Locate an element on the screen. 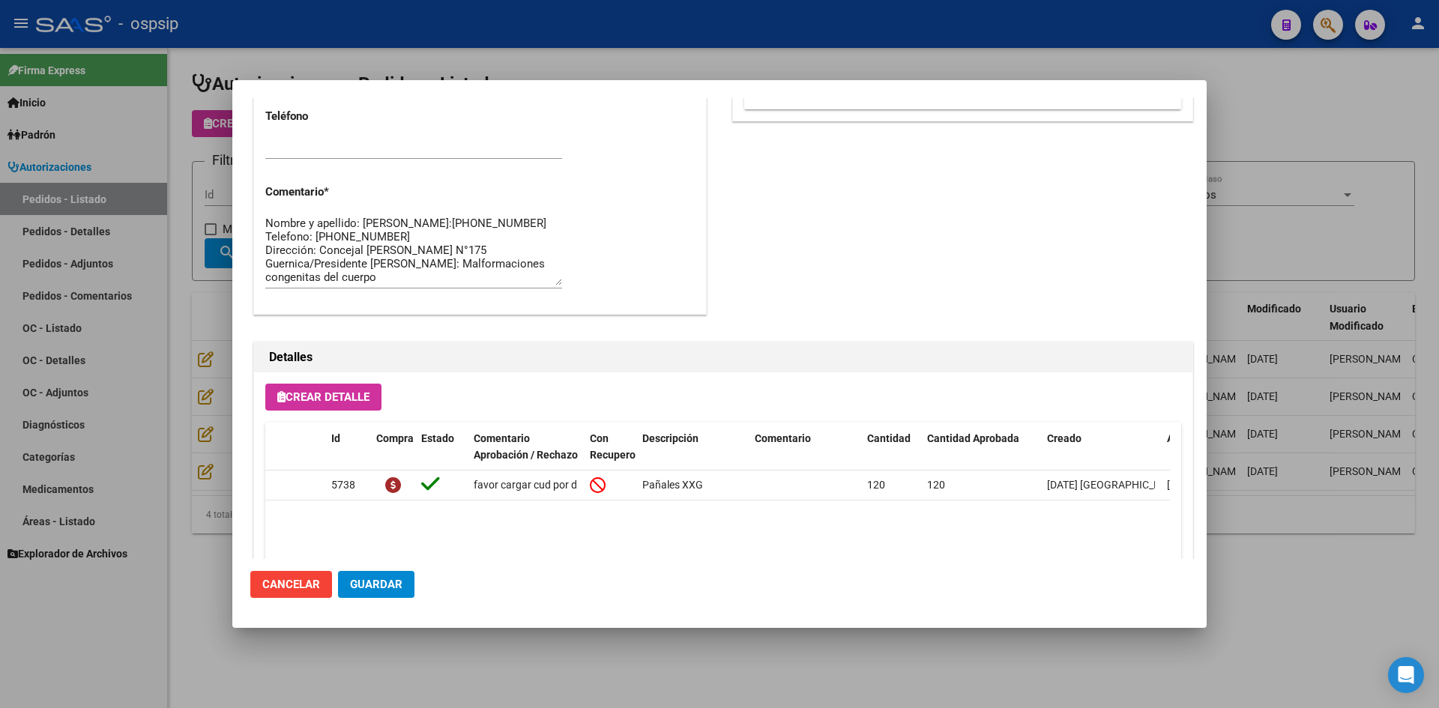 The width and height of the screenshot is (1439, 708). p: Teléfono is located at coordinates (330, 116).